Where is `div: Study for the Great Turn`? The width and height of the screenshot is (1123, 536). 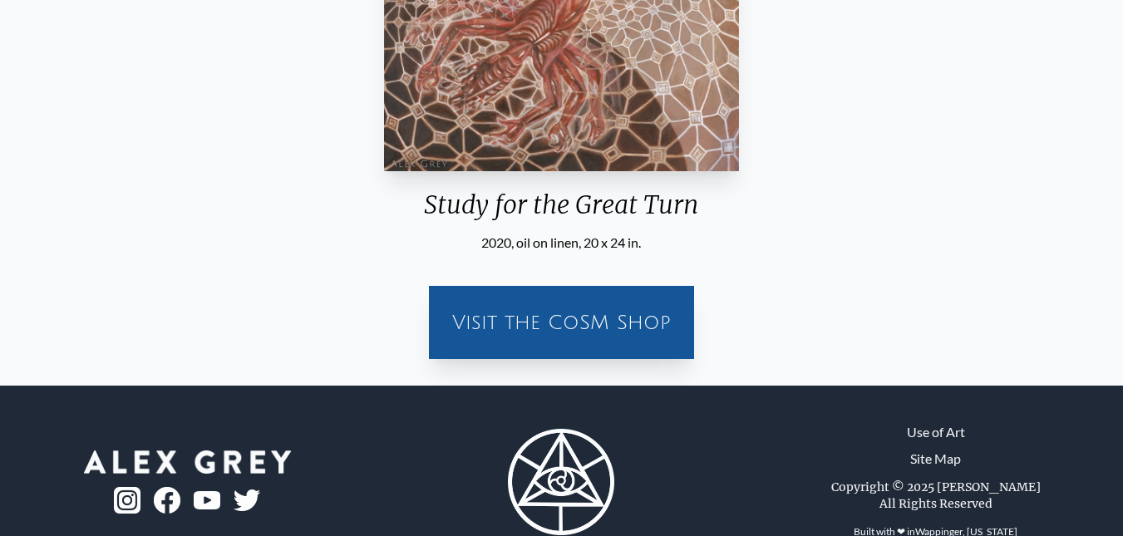
div: Study for the Great Turn is located at coordinates (561, 211).